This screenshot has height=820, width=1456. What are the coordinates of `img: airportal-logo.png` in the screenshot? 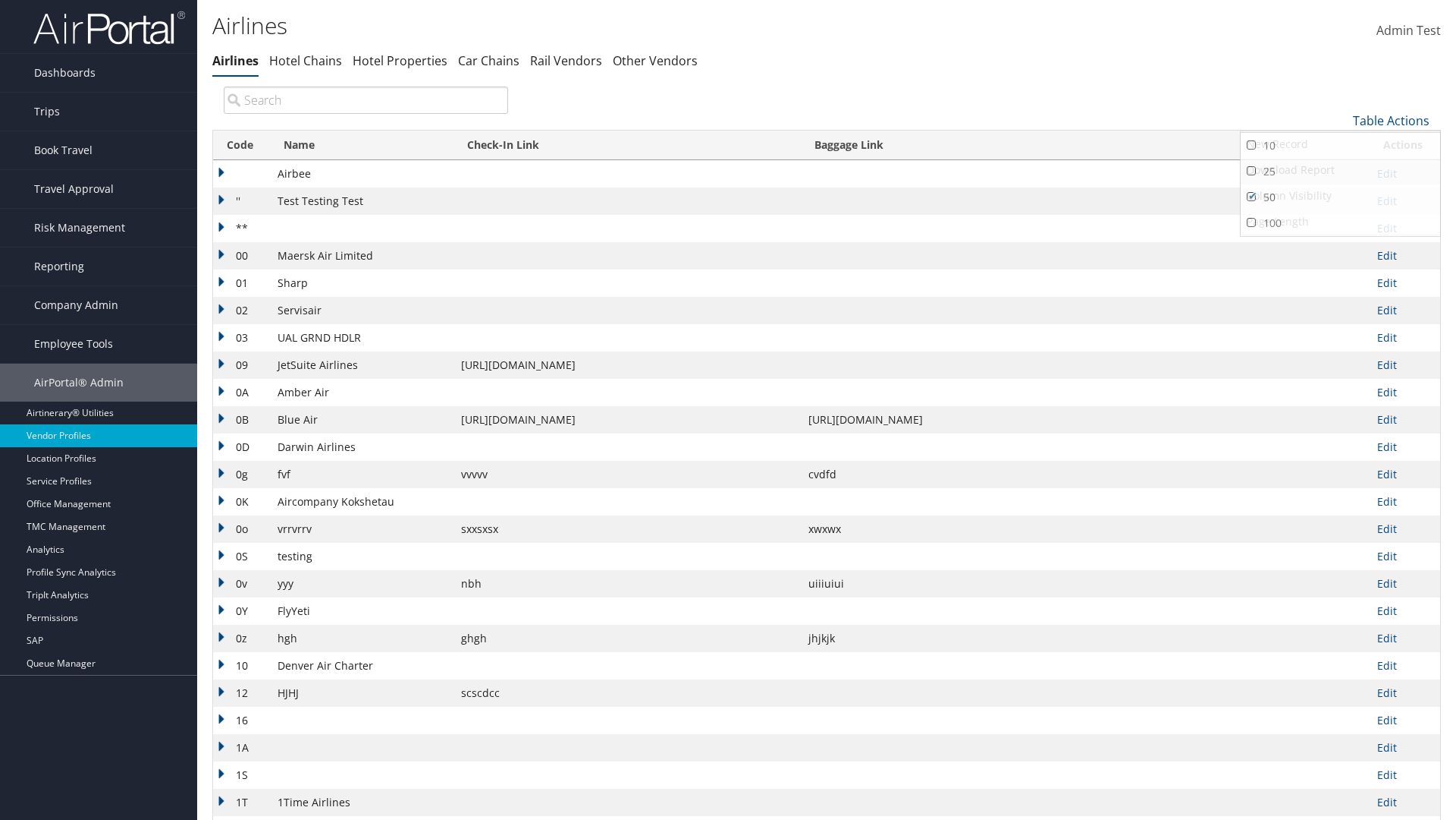 It's located at (109, 27).